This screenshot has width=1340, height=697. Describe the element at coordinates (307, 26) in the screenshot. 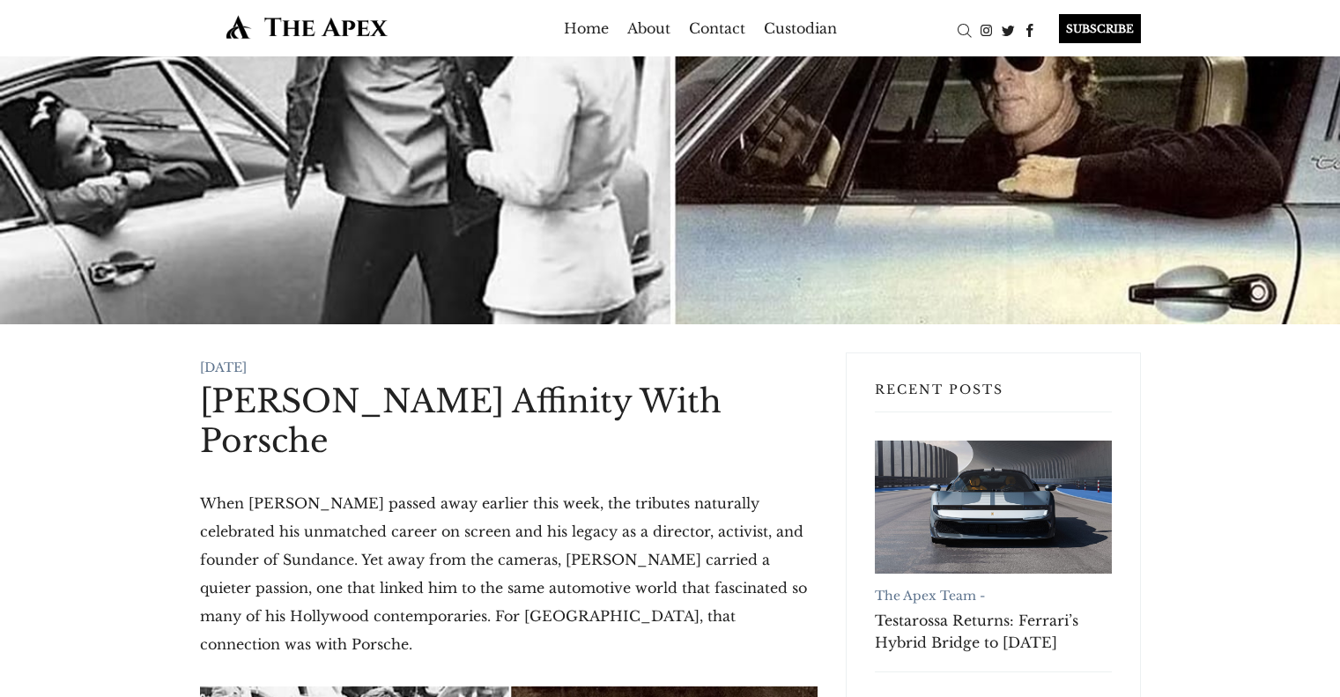

I see `img: The Apex by Custodian` at that location.